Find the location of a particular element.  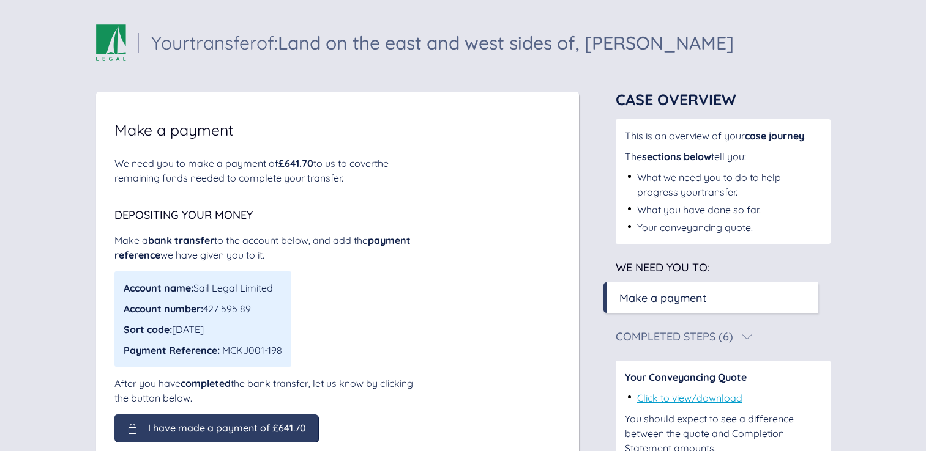

span: We need you to: is located at coordinates (663, 267).